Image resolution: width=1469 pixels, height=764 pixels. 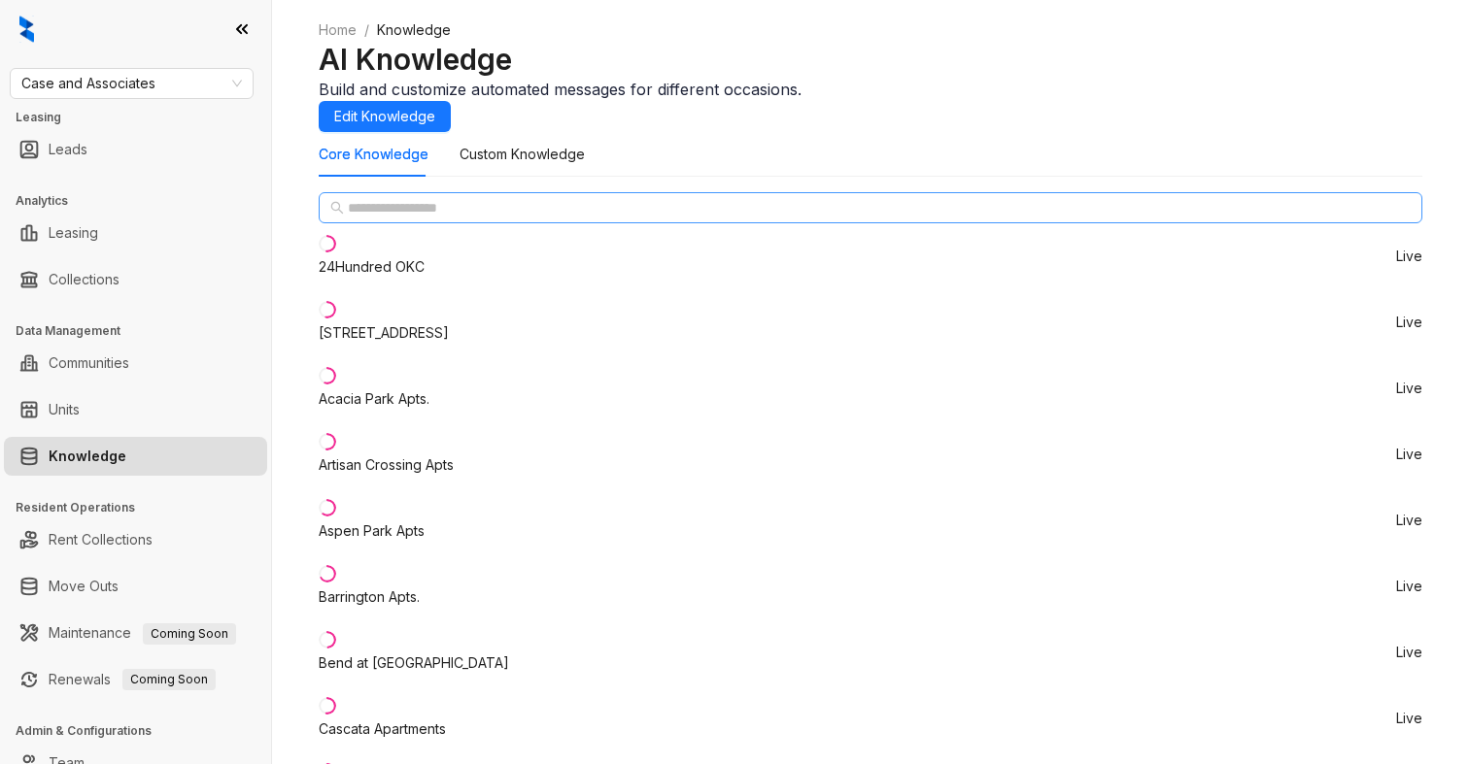 I want to click on div: Acacia Park Apts., so click(x=374, y=399).